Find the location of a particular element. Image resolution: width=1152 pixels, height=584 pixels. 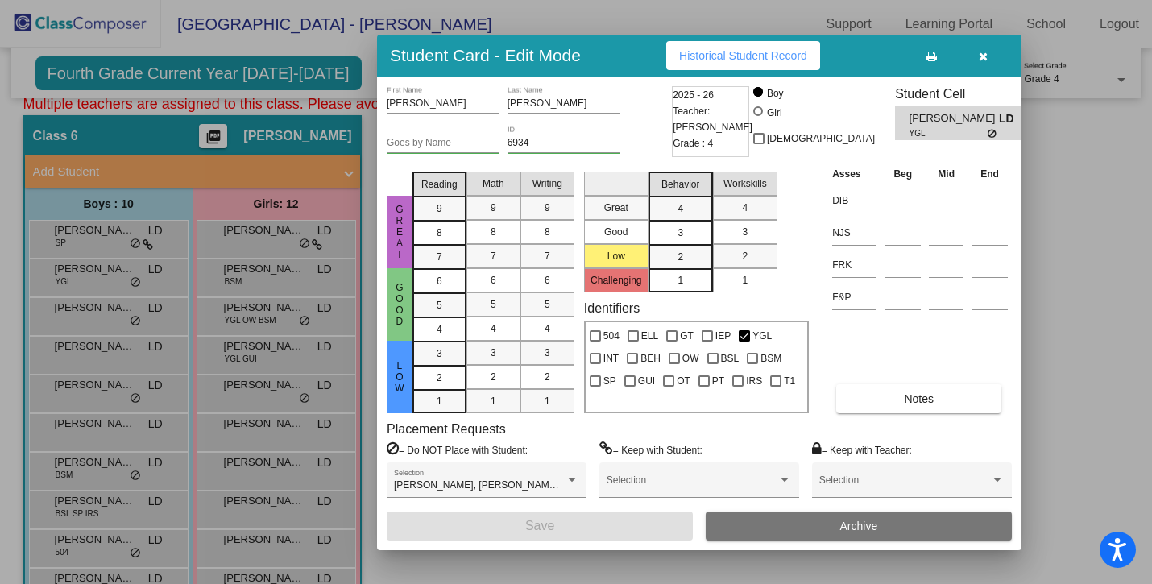

span: IRS is located at coordinates (754, 381).